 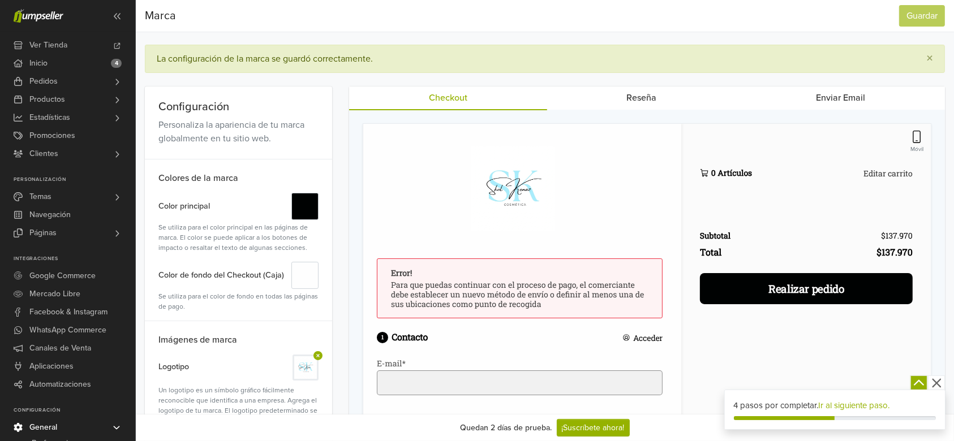 What do you see at coordinates (642, 98) in the screenshot?
I see `a: Reseña` at bounding box center [642, 98].